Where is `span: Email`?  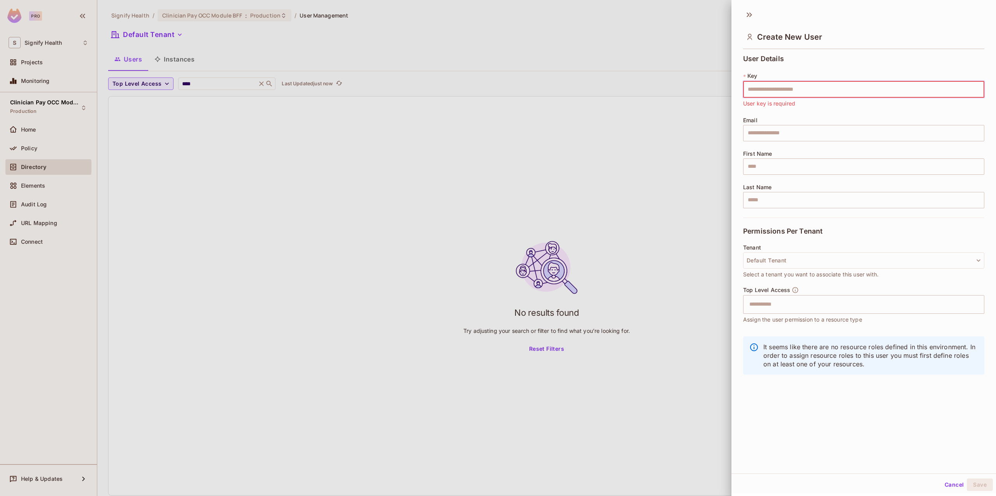 span: Email is located at coordinates (750, 120).